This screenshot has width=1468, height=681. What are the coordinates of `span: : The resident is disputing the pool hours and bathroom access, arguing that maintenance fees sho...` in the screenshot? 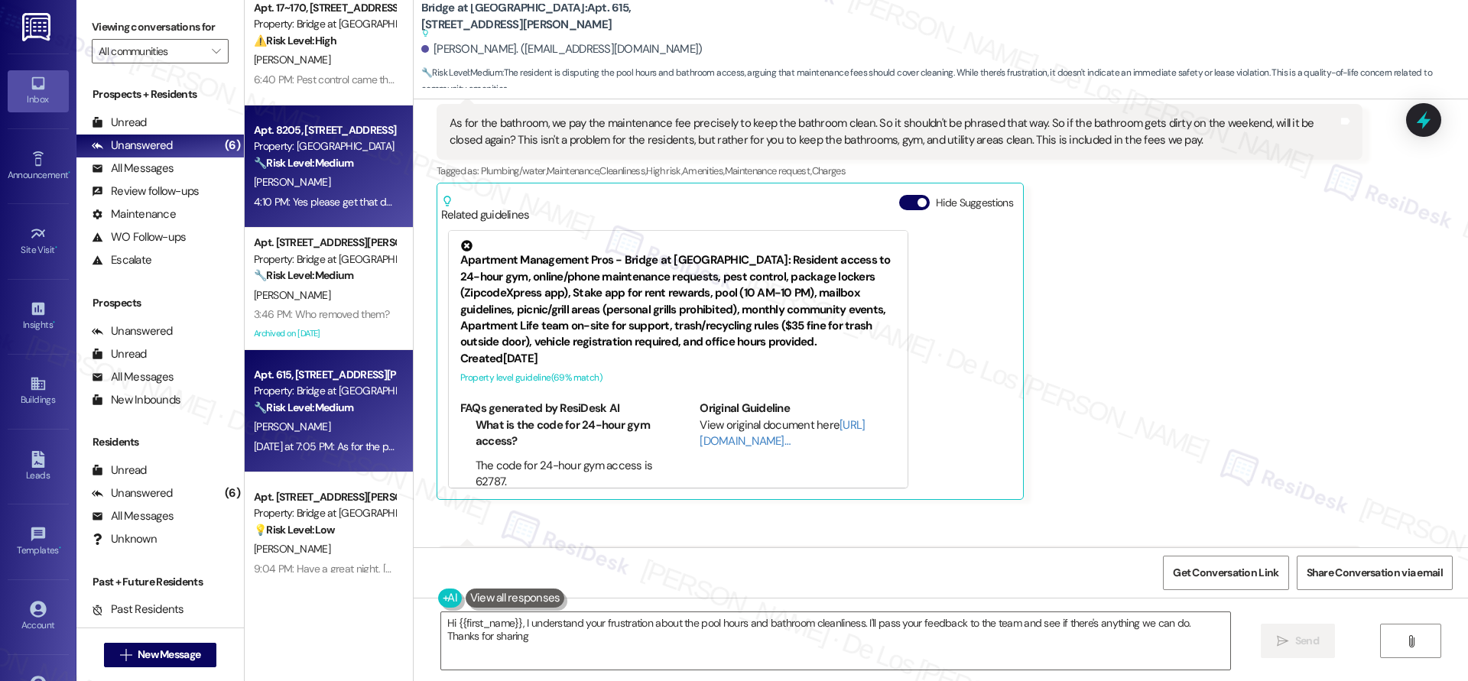 It's located at (944, 81).